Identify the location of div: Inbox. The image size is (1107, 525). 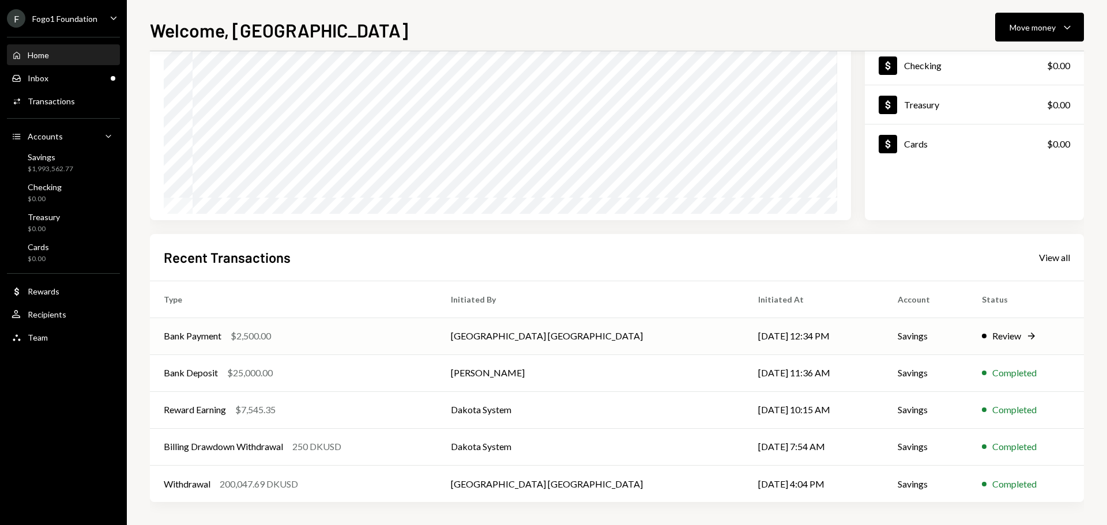
(38, 78).